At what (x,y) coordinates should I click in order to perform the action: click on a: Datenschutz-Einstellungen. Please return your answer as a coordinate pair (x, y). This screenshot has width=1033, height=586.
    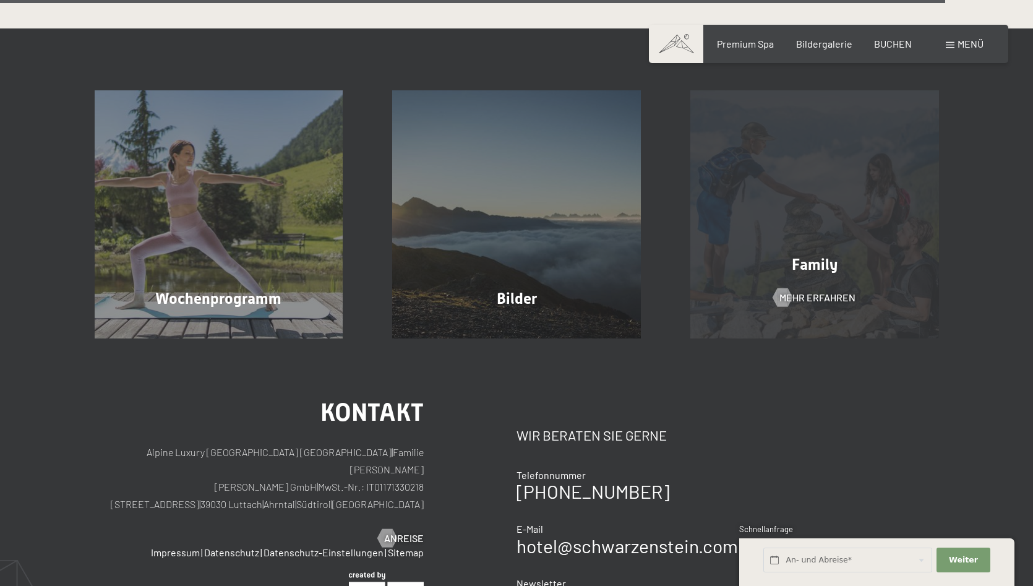
    Looking at the image, I should click on (323, 552).